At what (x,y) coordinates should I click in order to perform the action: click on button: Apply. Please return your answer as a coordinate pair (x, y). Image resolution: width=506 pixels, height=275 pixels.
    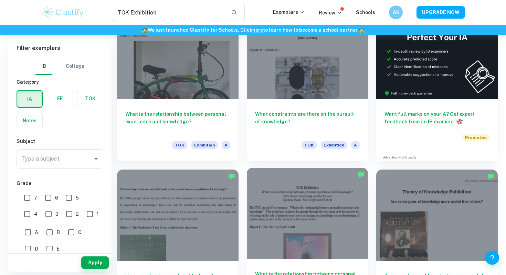
    Looking at the image, I should click on (95, 262).